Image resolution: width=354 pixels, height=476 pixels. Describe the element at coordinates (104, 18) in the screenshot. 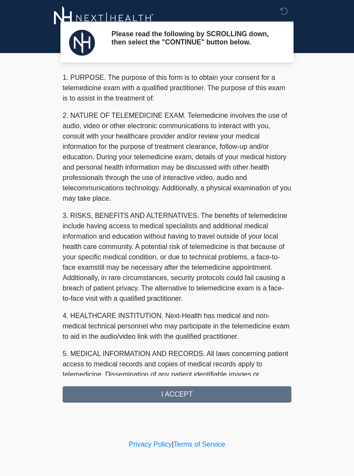

I see `img: Next-Health Logo` at that location.